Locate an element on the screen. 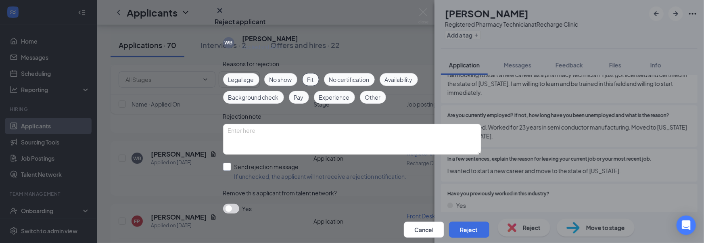 The image size is (704, 243). div: WB is located at coordinates (229, 42).